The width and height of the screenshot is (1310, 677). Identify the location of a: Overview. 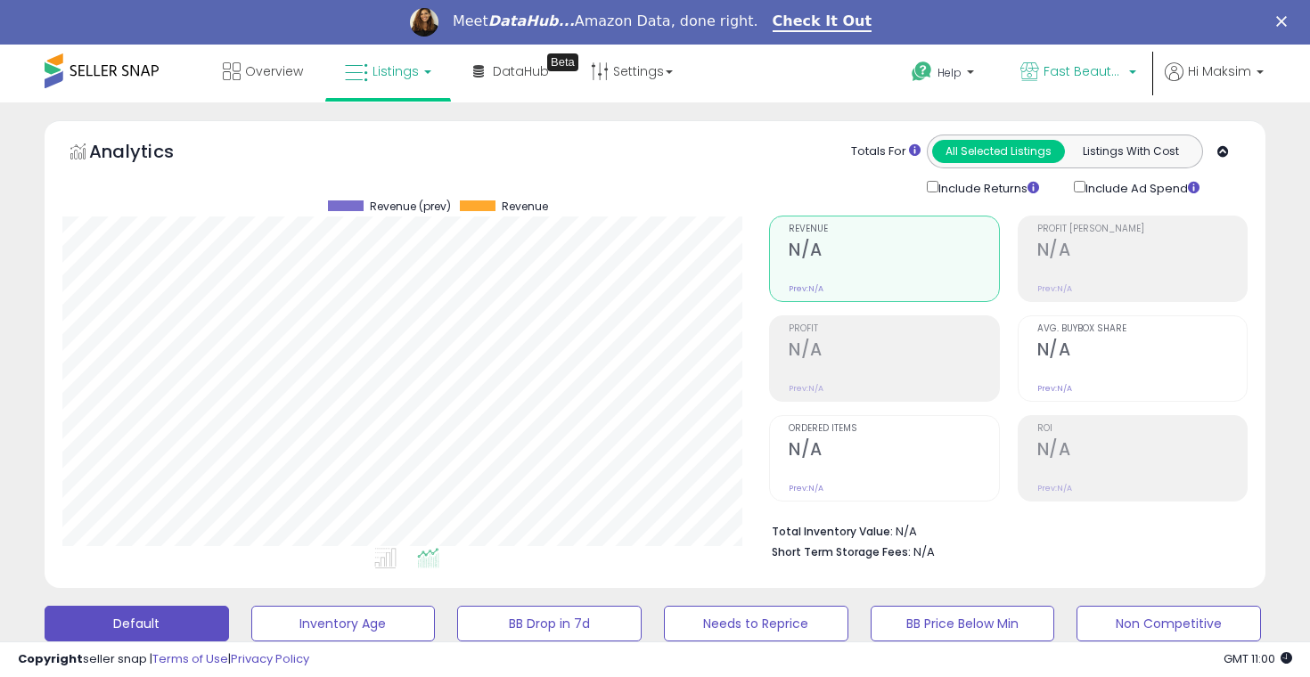
(263, 71).